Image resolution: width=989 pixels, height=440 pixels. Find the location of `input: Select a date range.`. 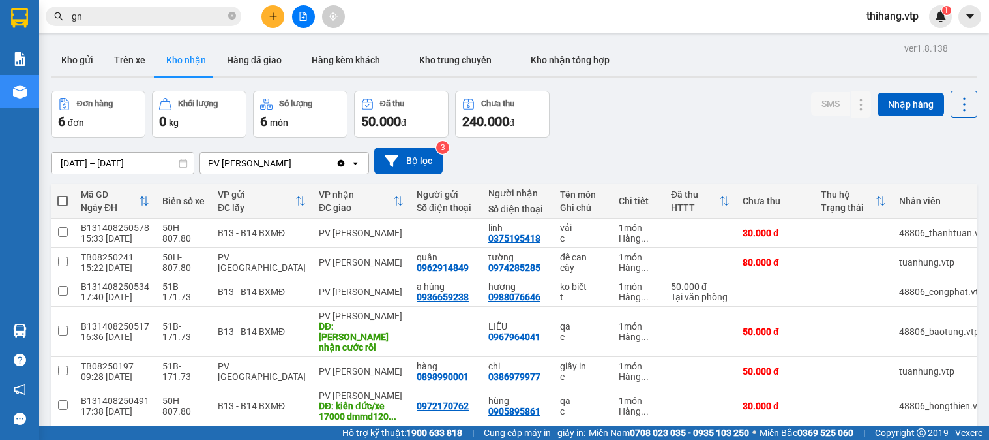

input: Select a date range. is located at coordinates (123, 163).